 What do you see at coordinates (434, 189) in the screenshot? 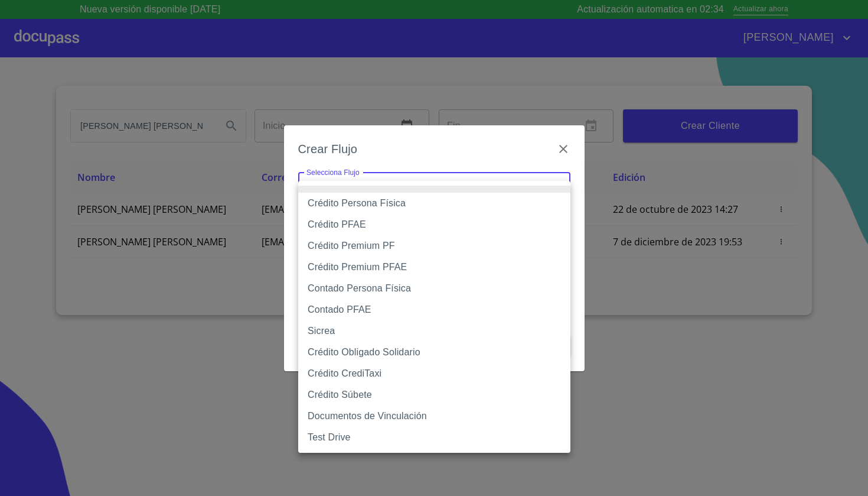
I see `li: None` at bounding box center [434, 189].